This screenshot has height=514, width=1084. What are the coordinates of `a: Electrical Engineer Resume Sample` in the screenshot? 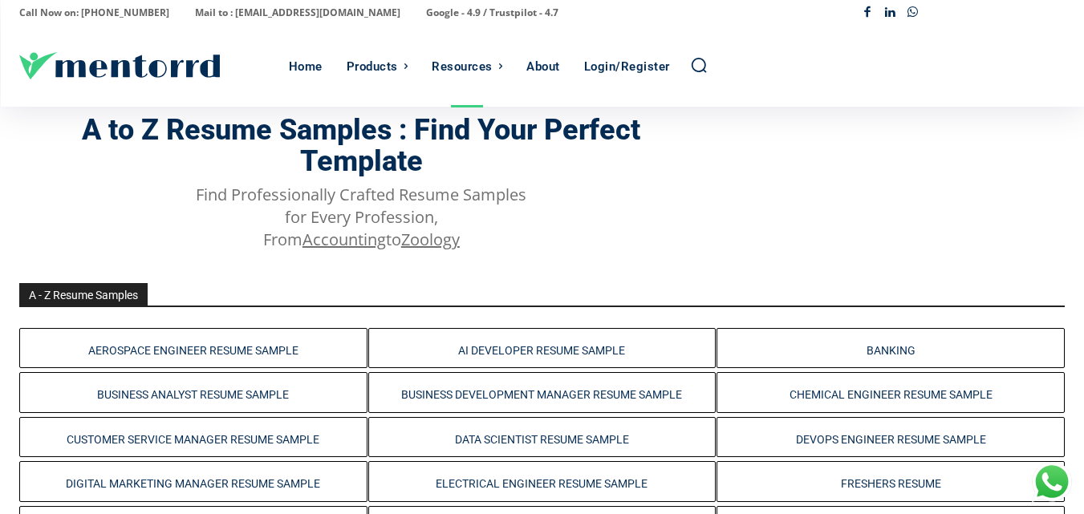 It's located at (542, 484).